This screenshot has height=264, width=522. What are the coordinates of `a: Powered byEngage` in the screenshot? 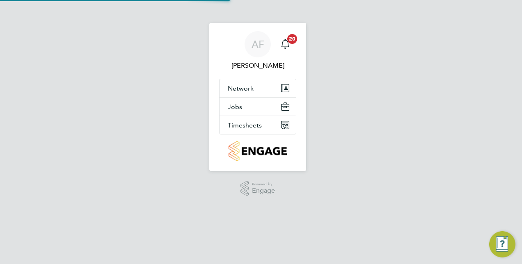 It's located at (258, 189).